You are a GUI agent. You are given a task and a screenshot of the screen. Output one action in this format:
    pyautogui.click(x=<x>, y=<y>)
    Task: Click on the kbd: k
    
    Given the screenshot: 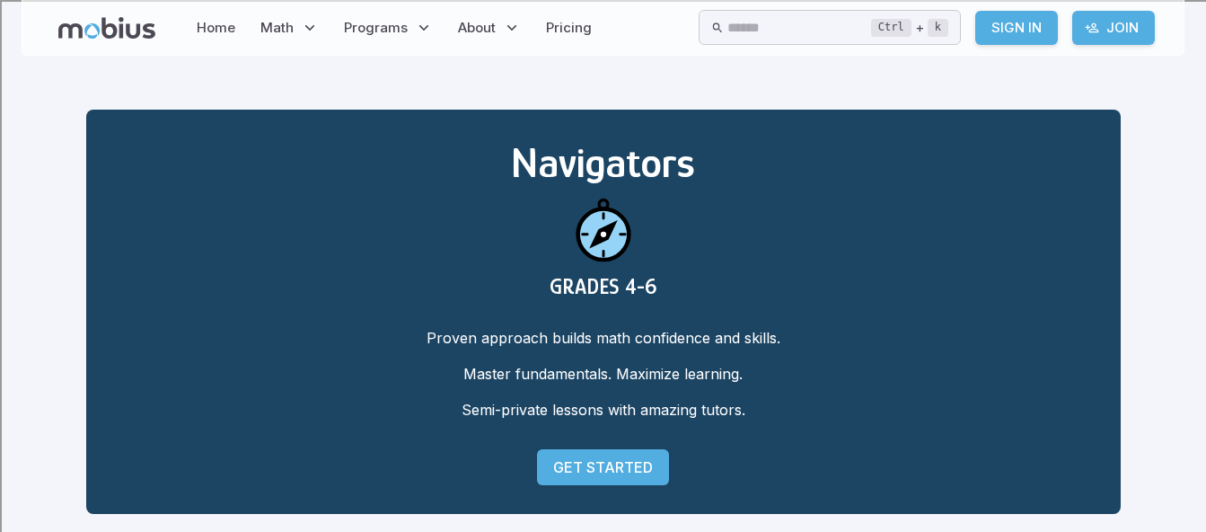 What is the action you would take?
    pyautogui.click(x=938, y=28)
    